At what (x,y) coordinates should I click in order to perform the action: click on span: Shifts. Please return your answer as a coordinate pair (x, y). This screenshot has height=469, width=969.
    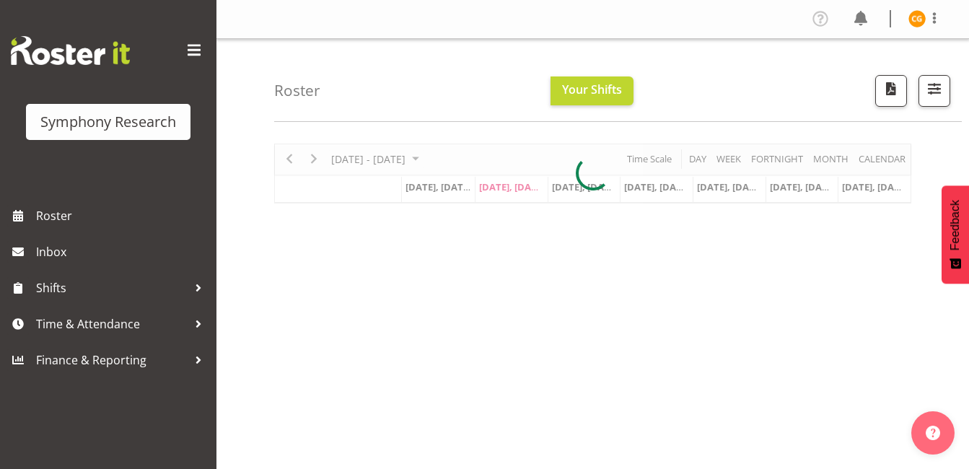
    Looking at the image, I should click on (112, 288).